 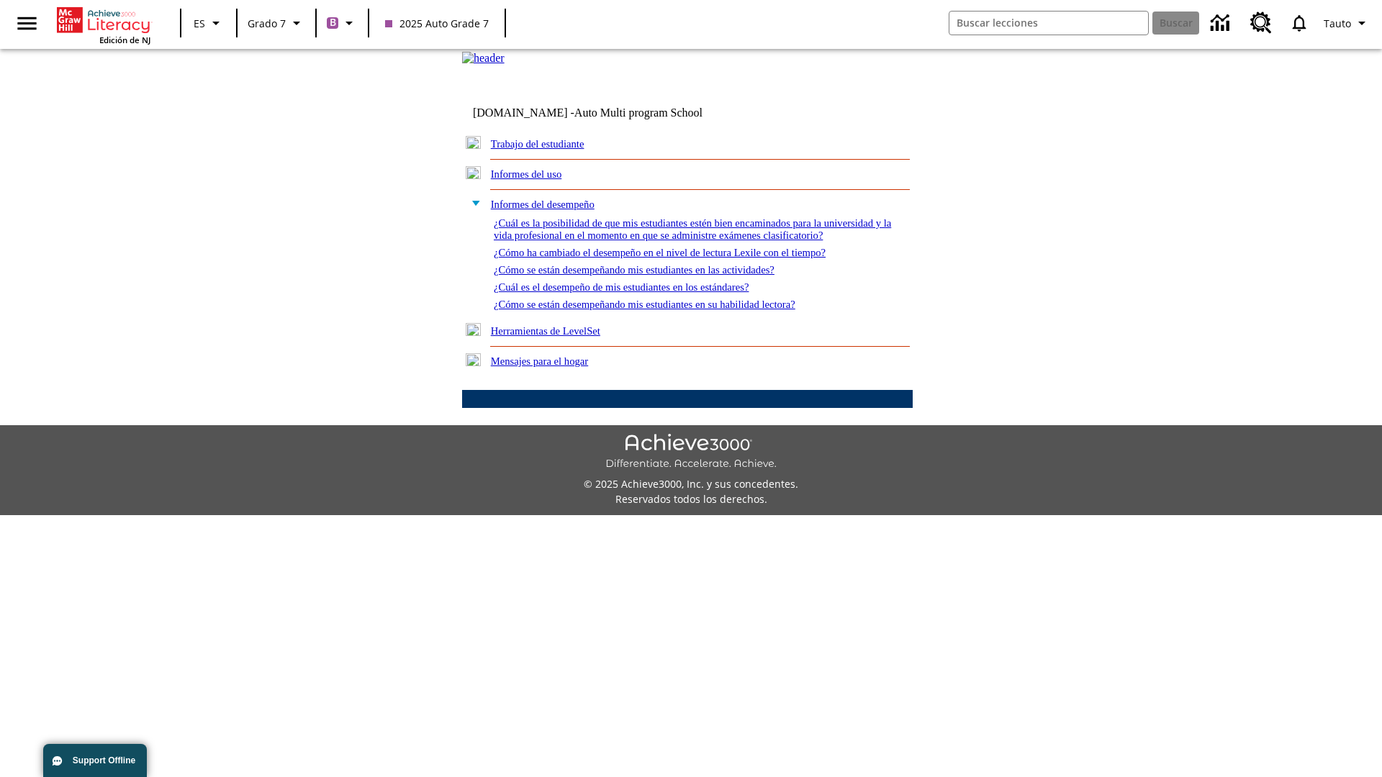 What do you see at coordinates (692, 229) in the screenshot?
I see `a: ¿Cuál es la posibilidad de que mis estudiantes estén bien encaminados para la universidad y la vi...` at bounding box center [692, 229].